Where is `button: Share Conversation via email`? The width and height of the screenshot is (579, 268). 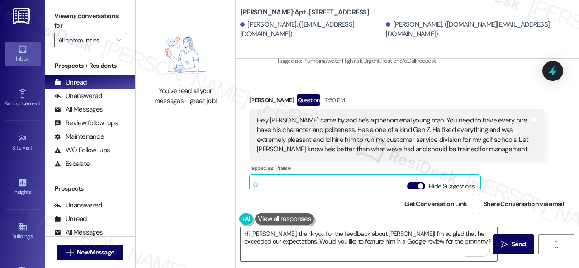 button: Share Conversation via email is located at coordinates (524, 204).